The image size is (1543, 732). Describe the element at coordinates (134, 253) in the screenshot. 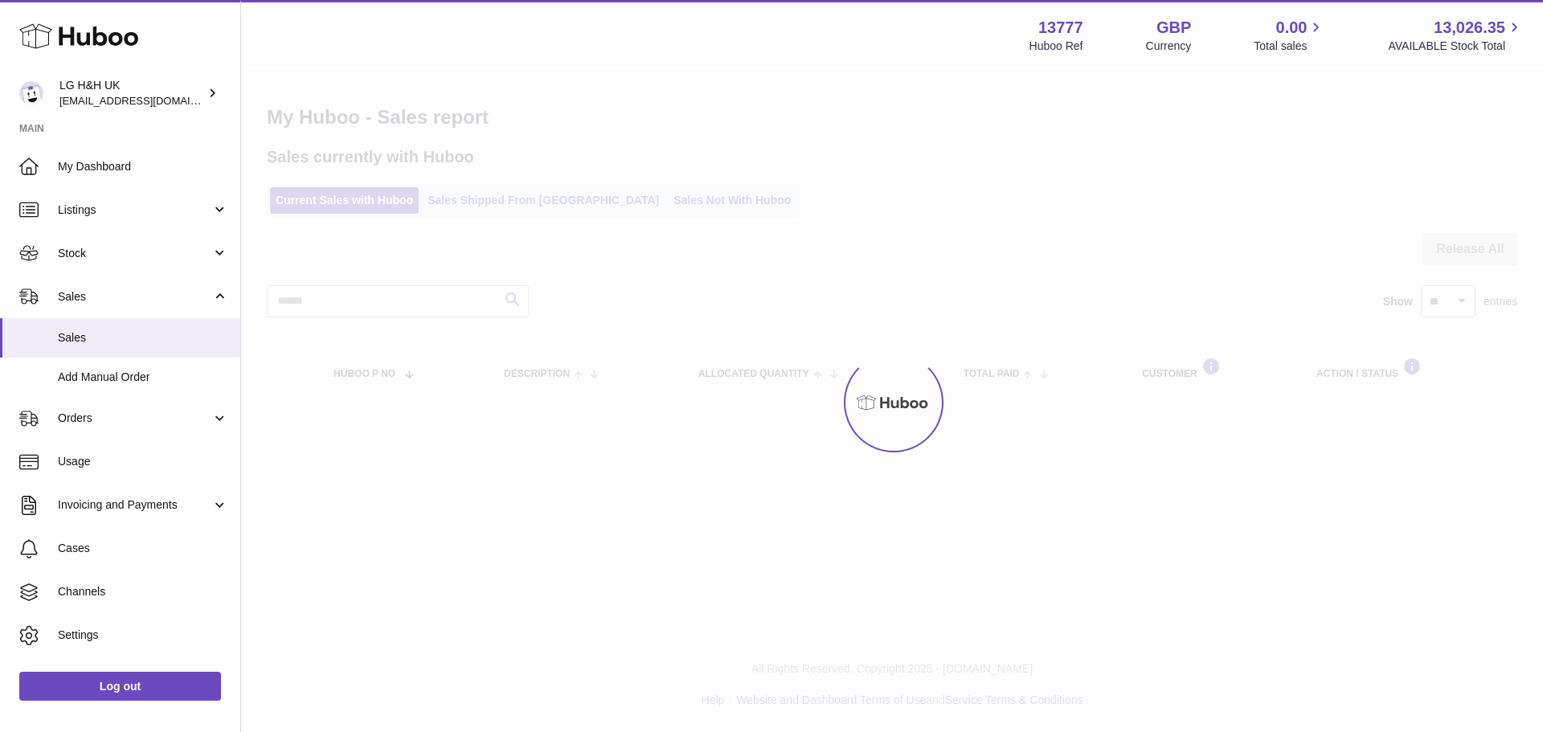

I see `span: Stock` at that location.